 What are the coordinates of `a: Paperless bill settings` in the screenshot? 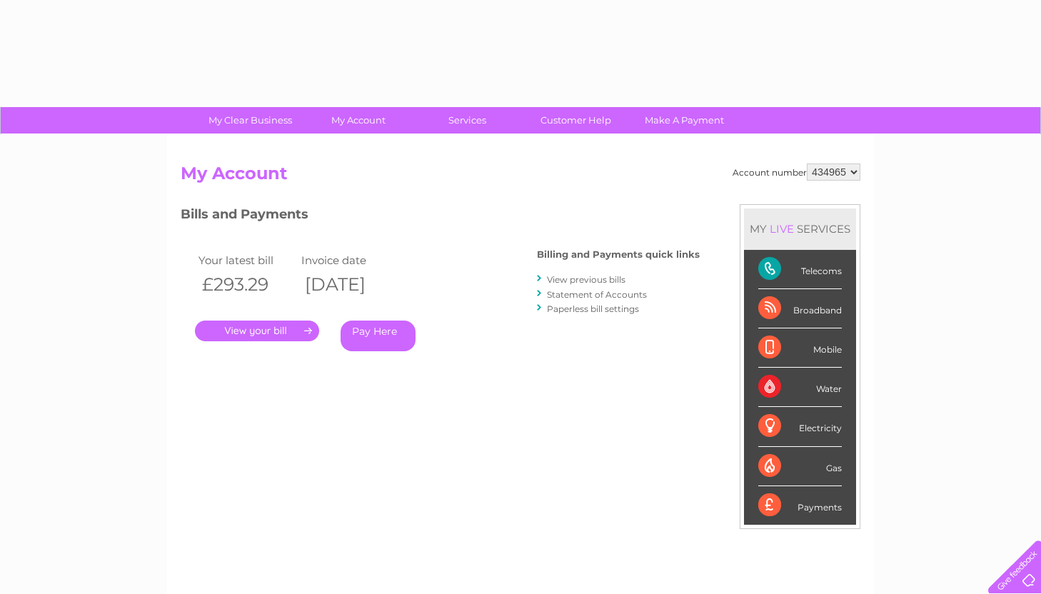 It's located at (593, 309).